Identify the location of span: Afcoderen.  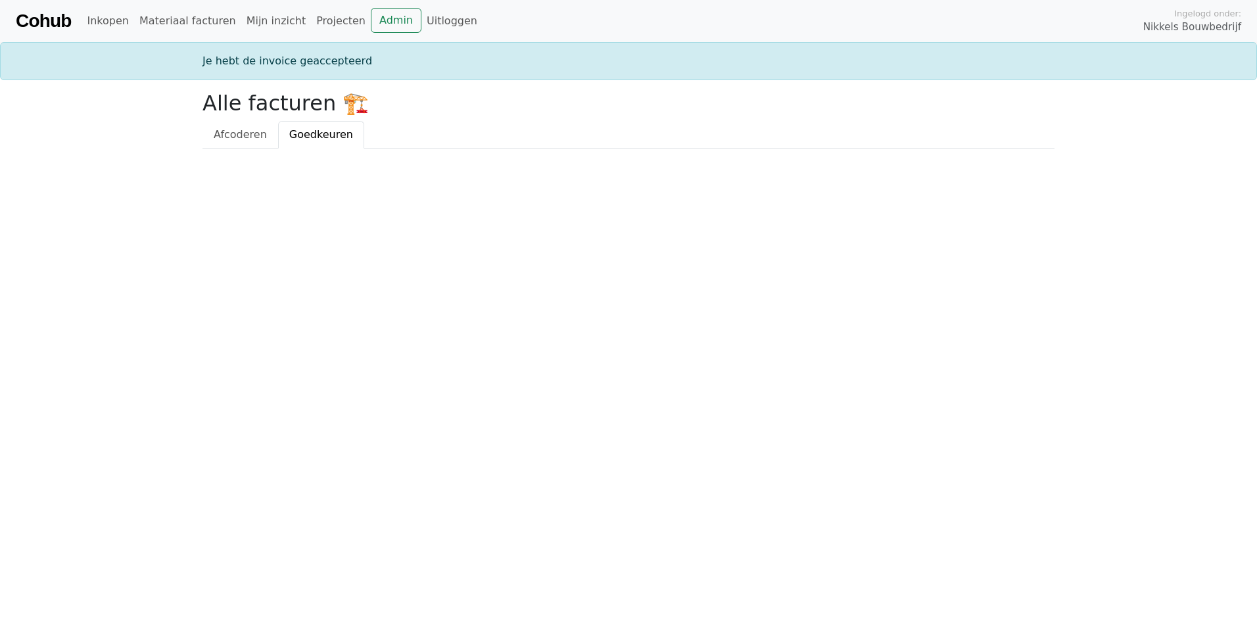
(240, 134).